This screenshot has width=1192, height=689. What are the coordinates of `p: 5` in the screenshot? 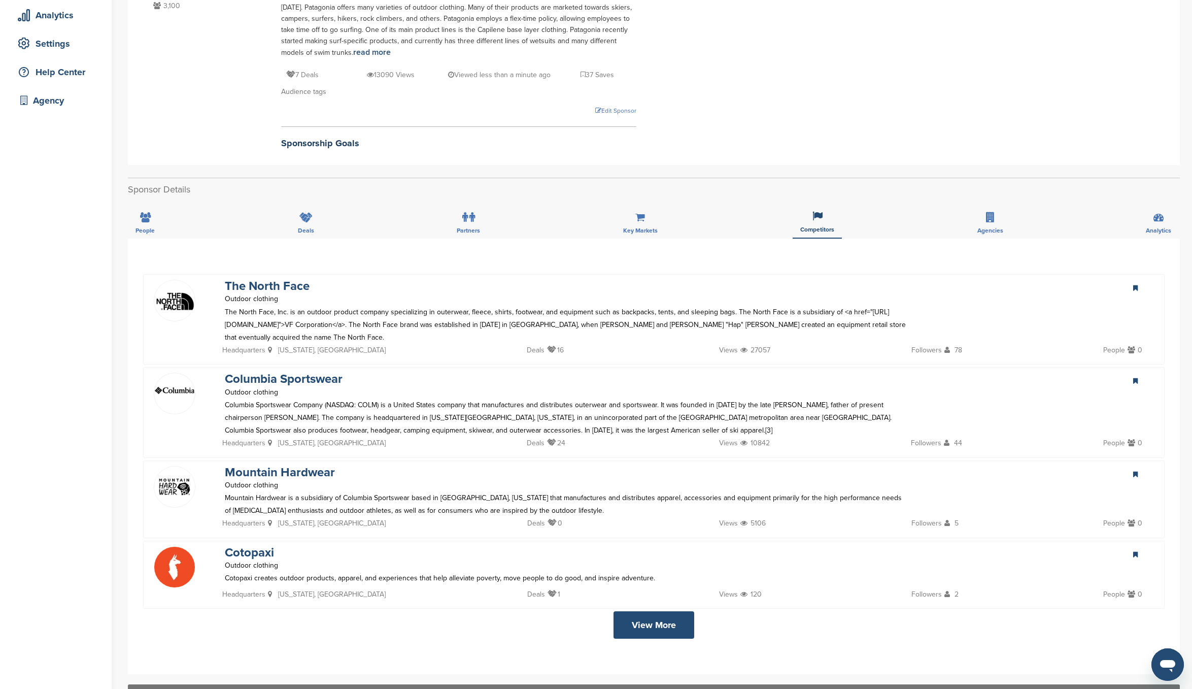 It's located at (952, 524).